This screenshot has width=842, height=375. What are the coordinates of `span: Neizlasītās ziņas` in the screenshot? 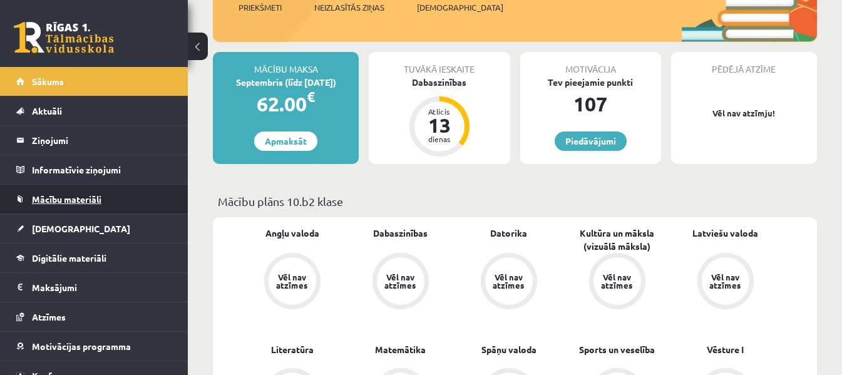 It's located at (349, 8).